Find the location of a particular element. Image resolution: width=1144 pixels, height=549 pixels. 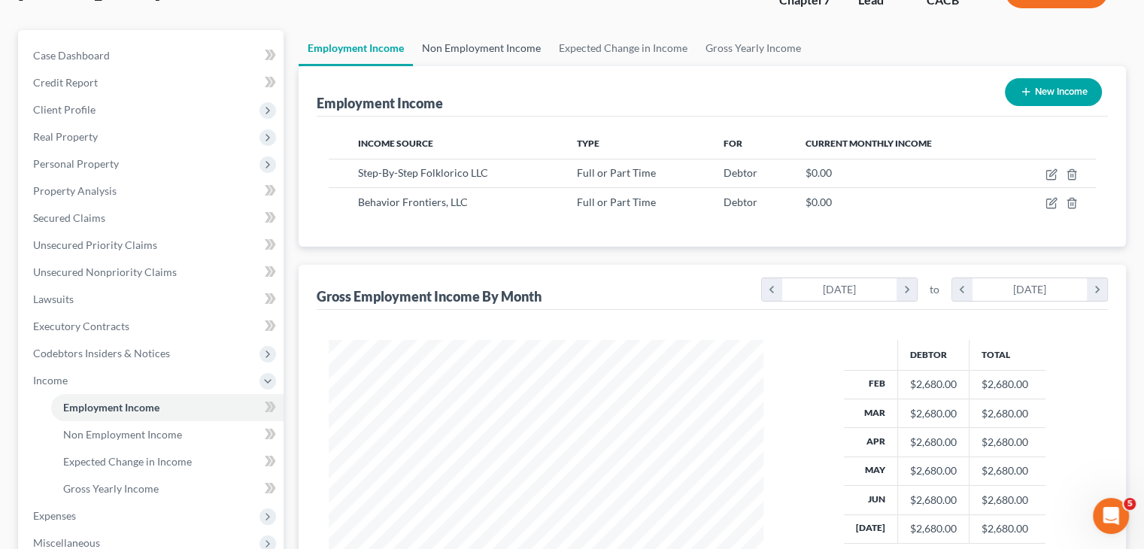

th: Mar is located at coordinates (871, 413).